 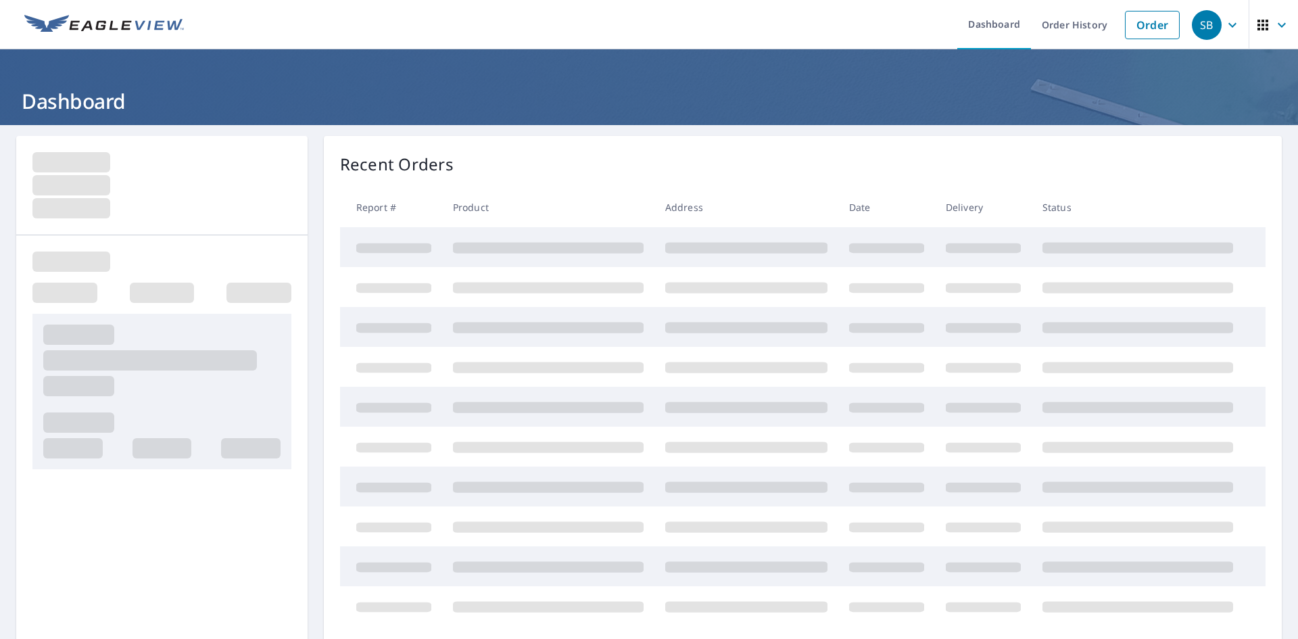 What do you see at coordinates (391, 207) in the screenshot?
I see `th: Report #` at bounding box center [391, 207].